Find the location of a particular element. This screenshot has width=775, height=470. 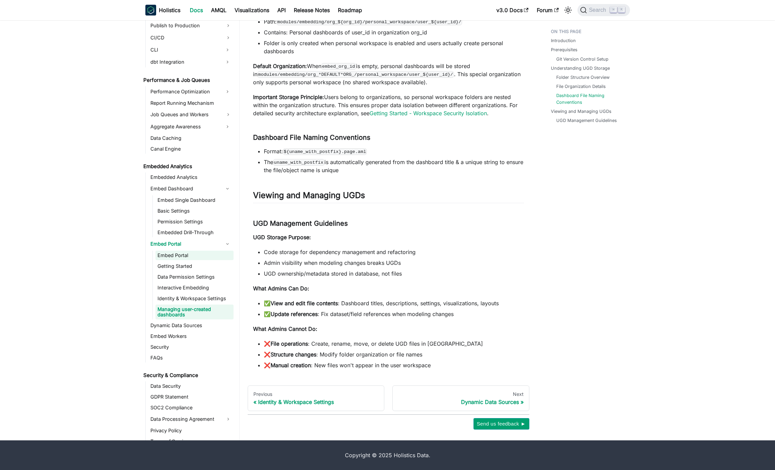

button: Collapse sidebar category 'Embed Portal' is located at coordinates (228, 244).